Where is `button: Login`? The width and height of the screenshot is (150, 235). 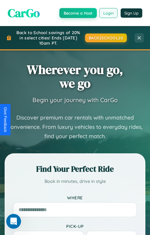
button: Login is located at coordinates (108, 13).